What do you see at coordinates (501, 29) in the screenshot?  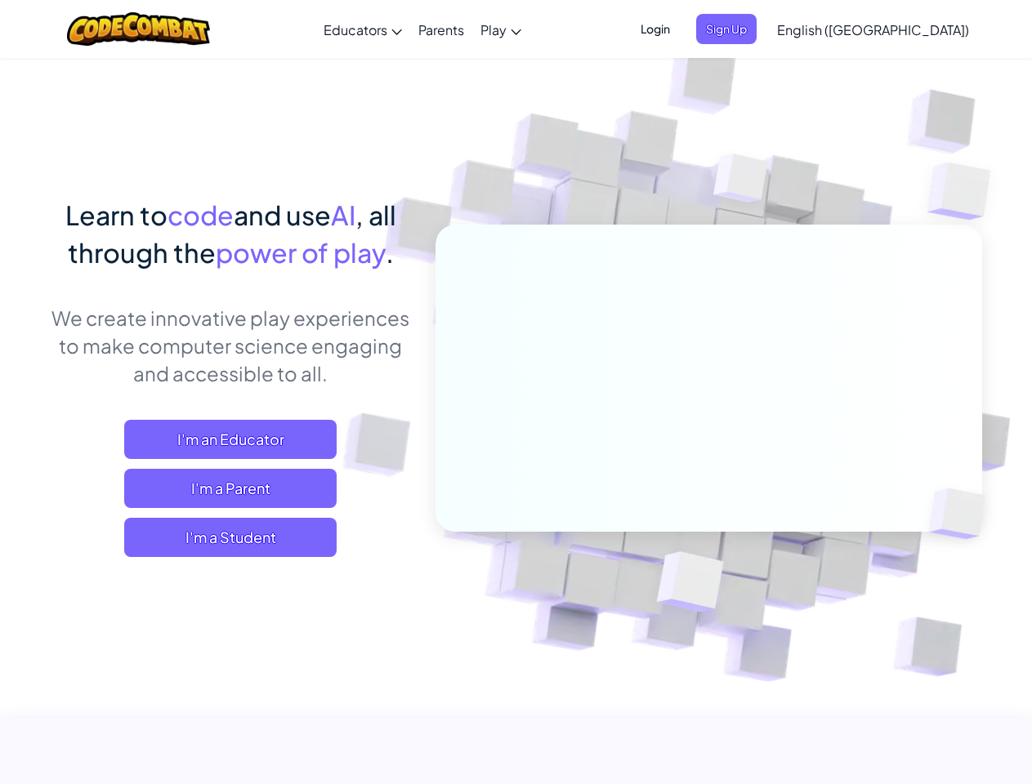 I see `a: Play` at bounding box center [501, 29].